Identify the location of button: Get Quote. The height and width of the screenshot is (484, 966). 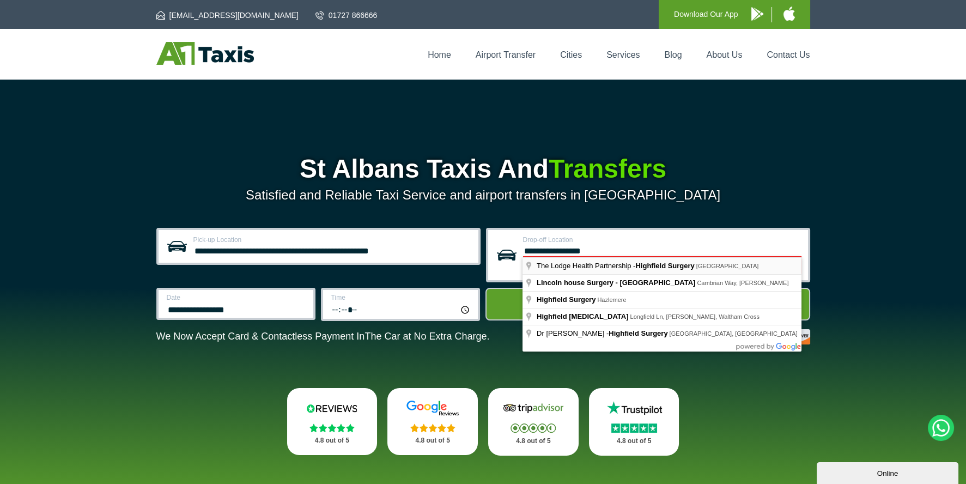
(648, 304).